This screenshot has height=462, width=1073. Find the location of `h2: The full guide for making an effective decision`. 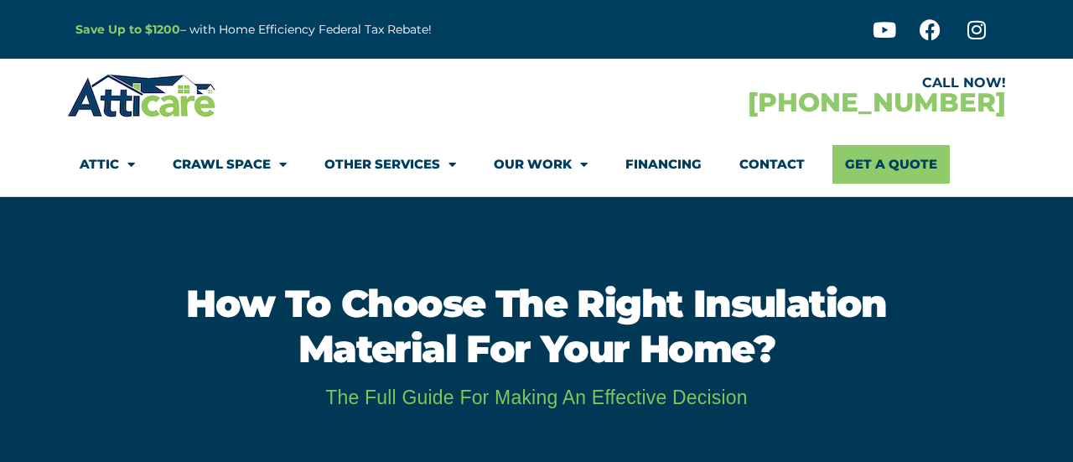

h2: The full guide for making an effective decision is located at coordinates (537, 397).